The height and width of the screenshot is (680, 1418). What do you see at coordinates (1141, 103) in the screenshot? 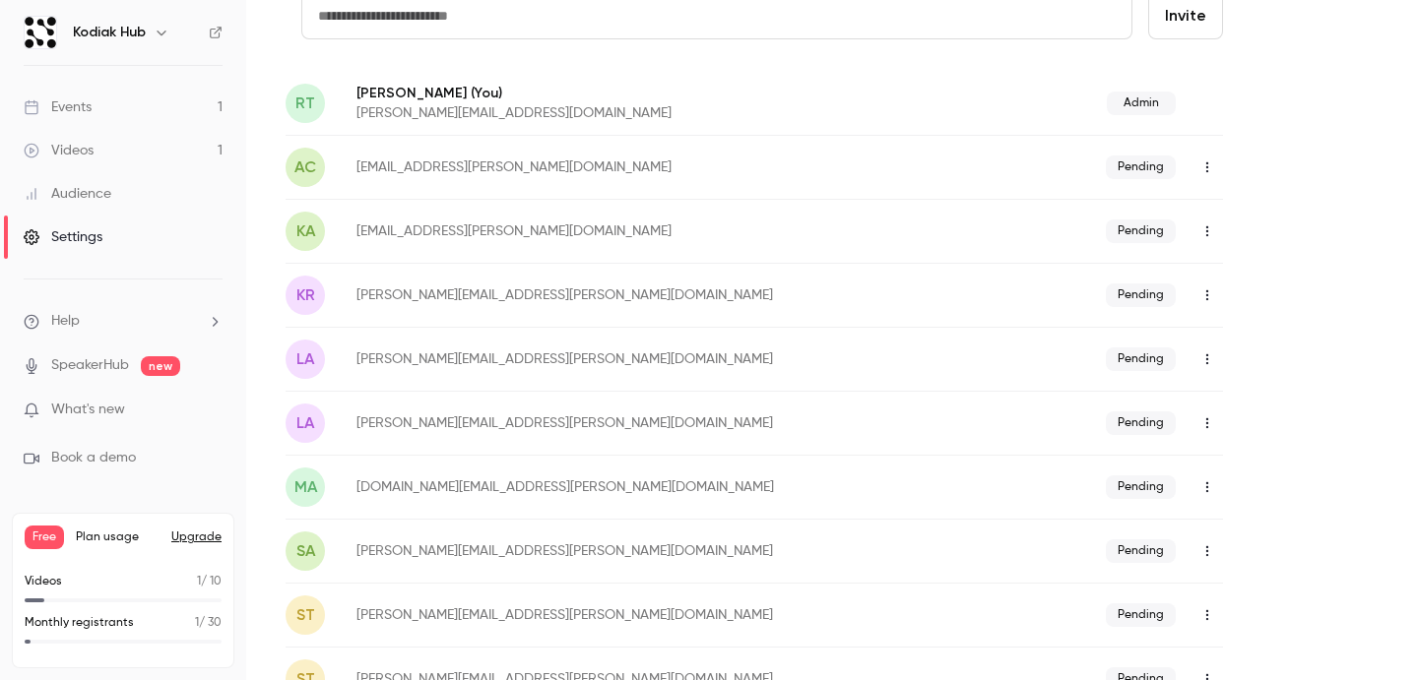
I see `span: Admin` at bounding box center [1141, 103].